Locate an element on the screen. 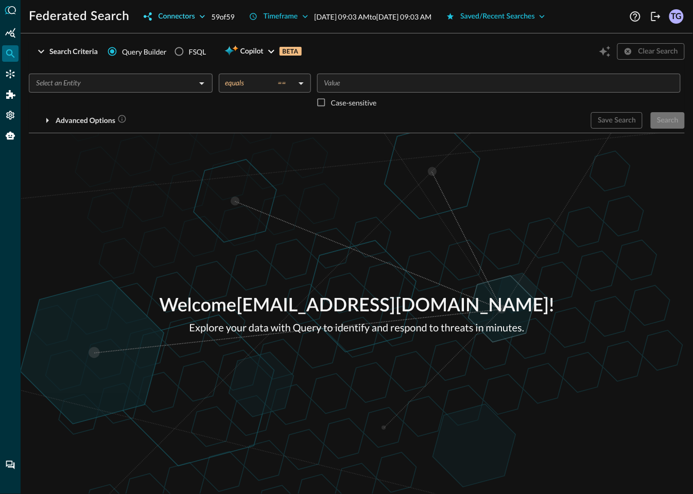 This screenshot has height=494, width=693. div: equals is located at coordinates (259, 83).